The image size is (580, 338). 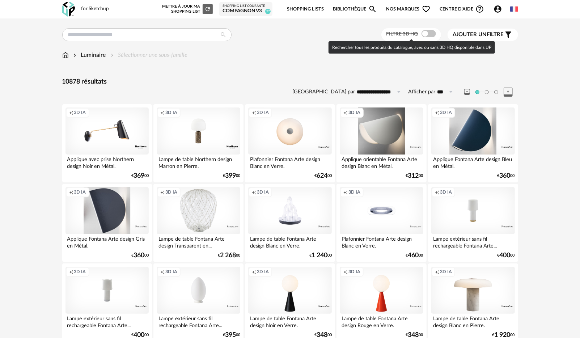 What do you see at coordinates (95, 9) in the screenshot?
I see `div: for Sketchup` at bounding box center [95, 9].